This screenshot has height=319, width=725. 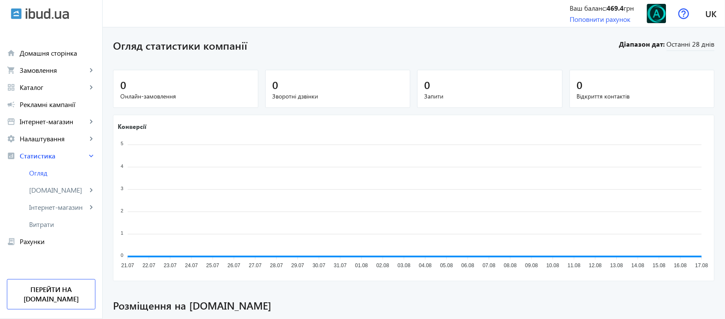 I want to click on span: Домашня сторінка, so click(x=57, y=53).